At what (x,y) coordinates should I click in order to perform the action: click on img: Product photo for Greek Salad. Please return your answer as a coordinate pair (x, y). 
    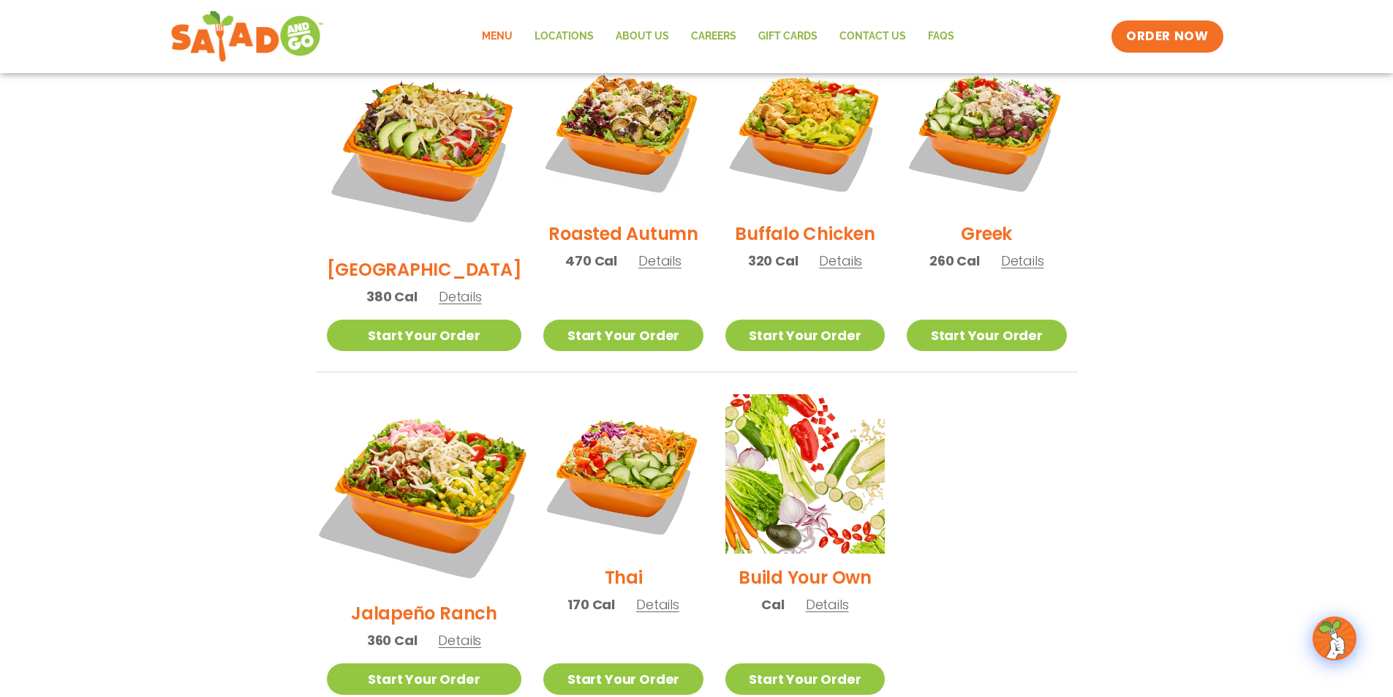
    Looking at the image, I should click on (986, 130).